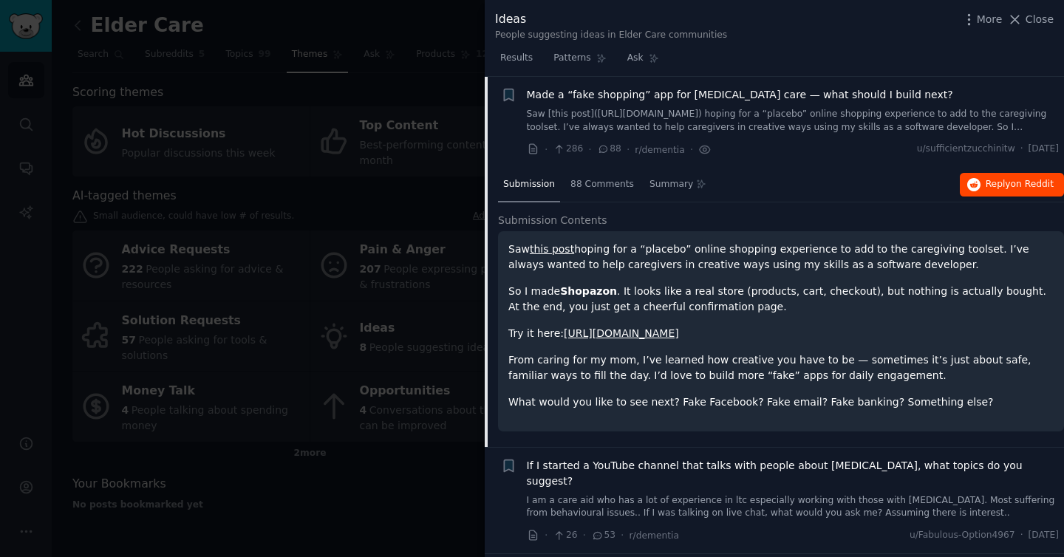  What do you see at coordinates (602, 185) in the screenshot?
I see `span: 88 Comments` at bounding box center [602, 185].